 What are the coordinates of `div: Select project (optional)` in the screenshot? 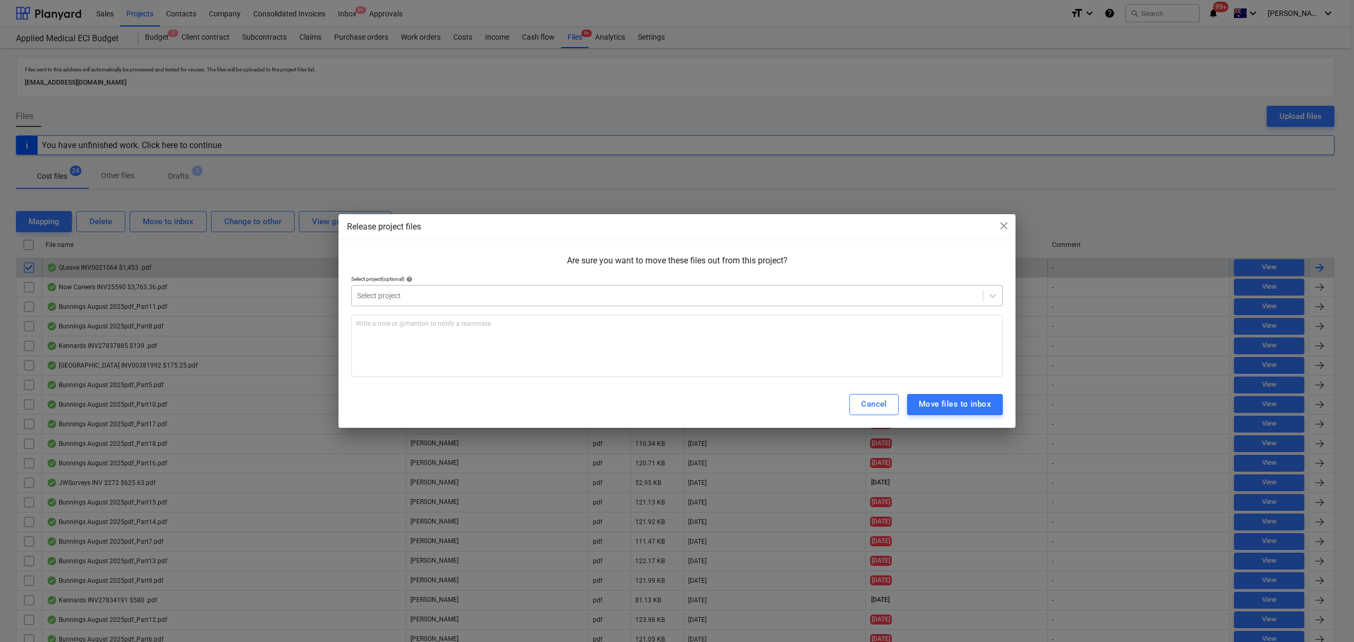 It's located at (677, 279).